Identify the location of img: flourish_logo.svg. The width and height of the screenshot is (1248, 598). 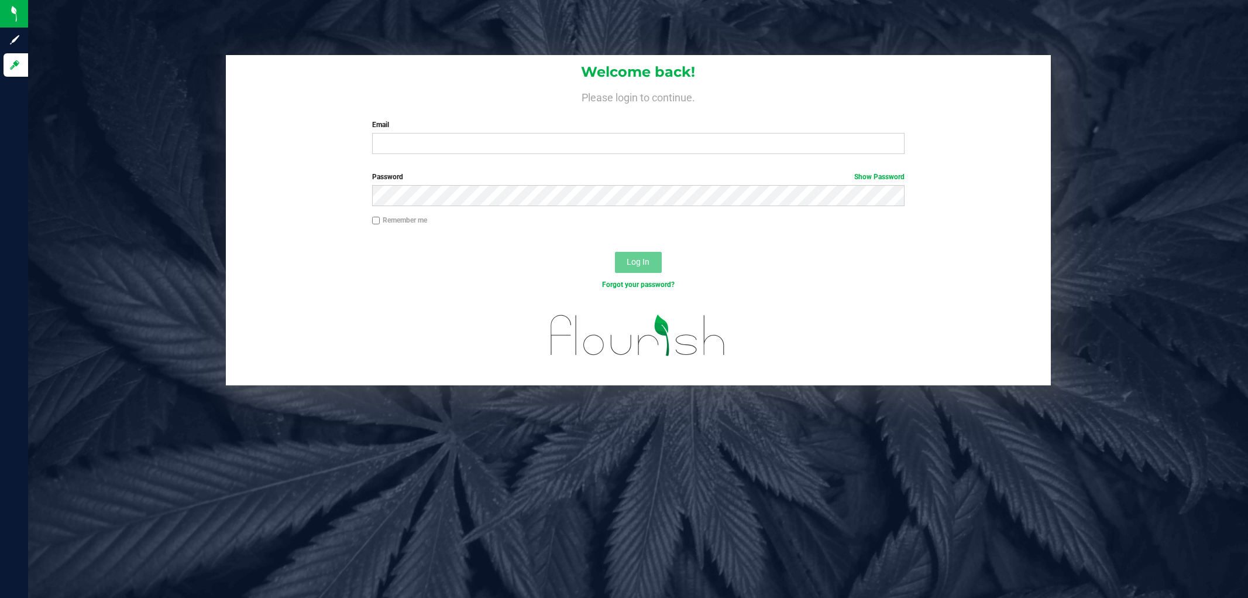
(638, 335).